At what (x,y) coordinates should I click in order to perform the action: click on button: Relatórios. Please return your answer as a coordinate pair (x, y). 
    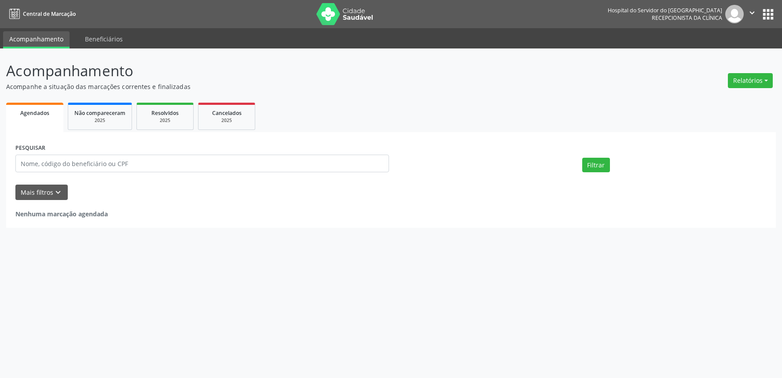
    Looking at the image, I should click on (751, 81).